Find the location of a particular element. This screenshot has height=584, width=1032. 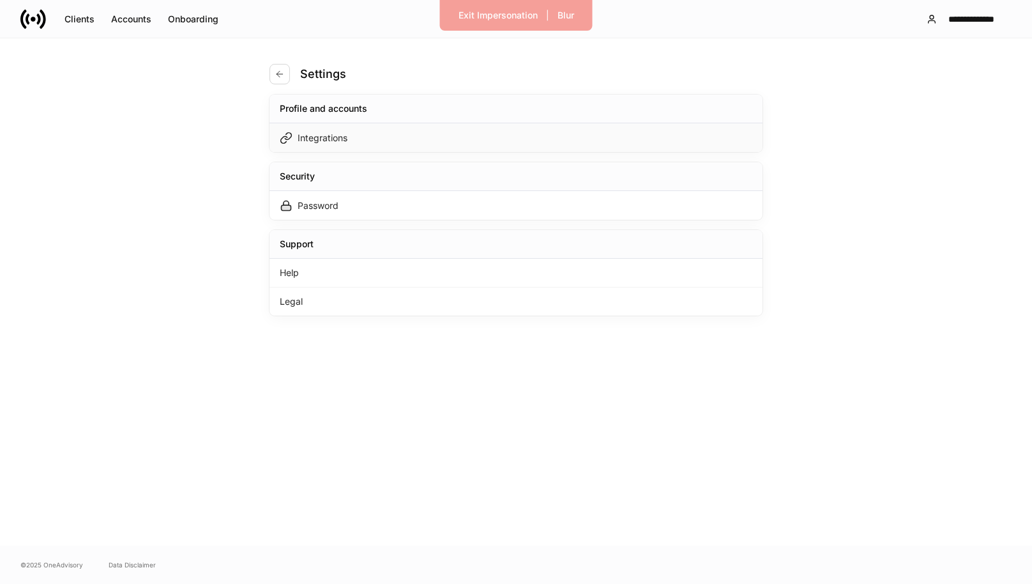

div: Accounts is located at coordinates (131, 19).